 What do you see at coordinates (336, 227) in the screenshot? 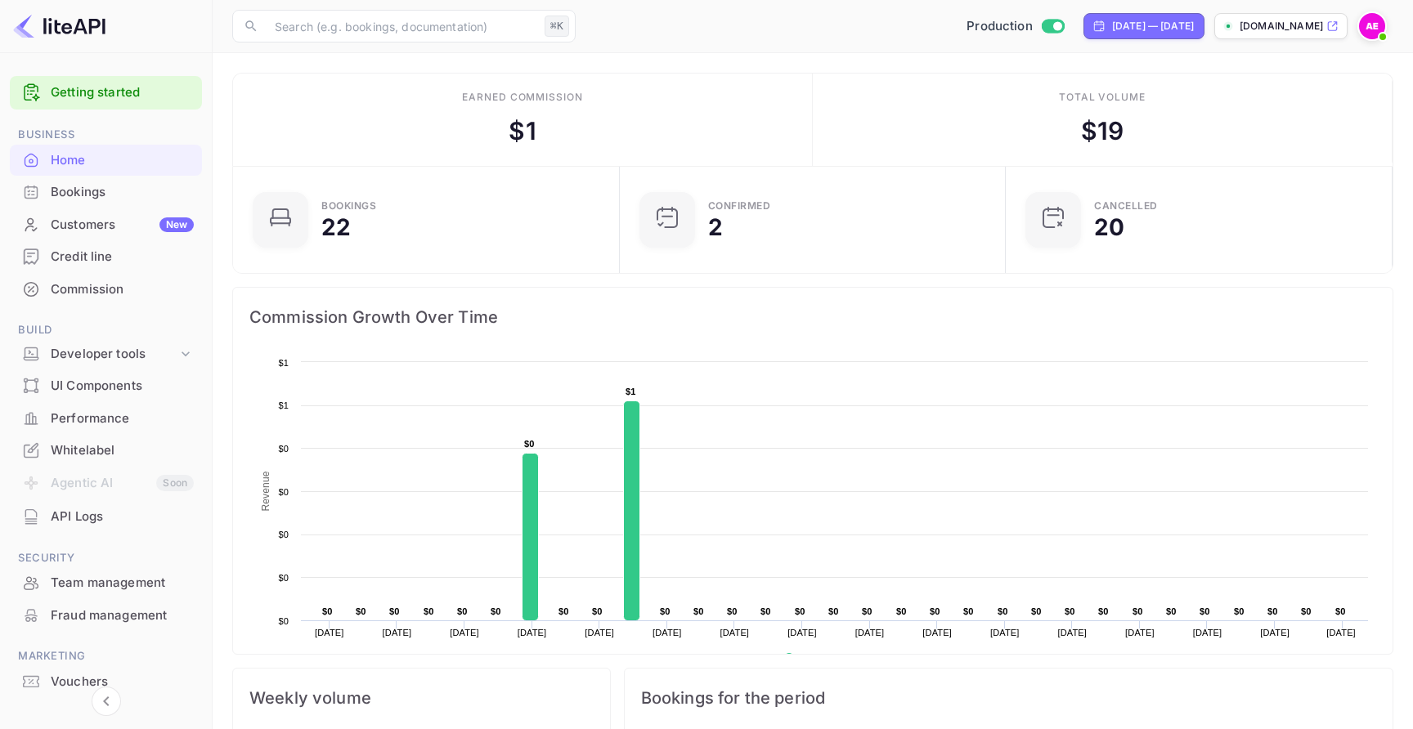
I see `div: 22` at bounding box center [336, 227].